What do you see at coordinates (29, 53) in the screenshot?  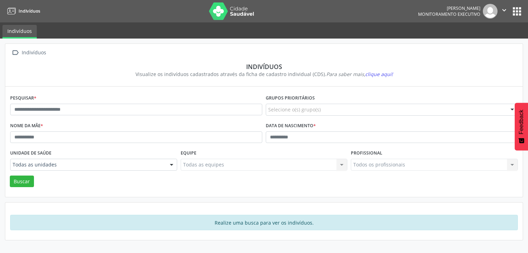 I see `a:  Indivíduos` at bounding box center [29, 53].